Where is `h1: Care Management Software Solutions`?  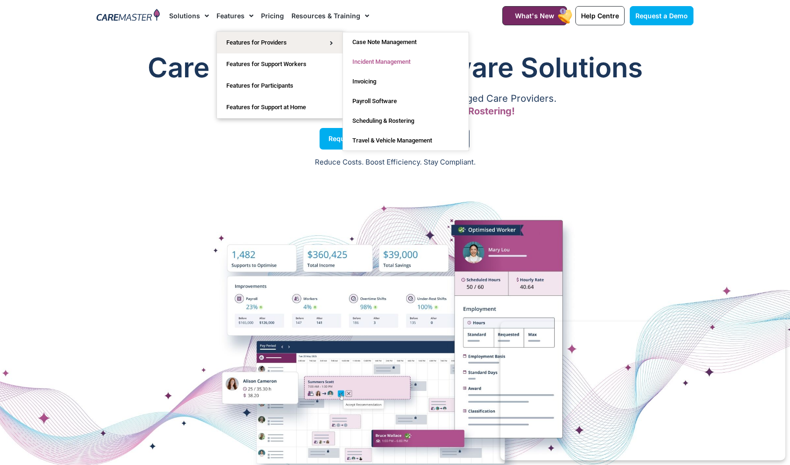 h1: Care Management Software Solutions is located at coordinates (395, 67).